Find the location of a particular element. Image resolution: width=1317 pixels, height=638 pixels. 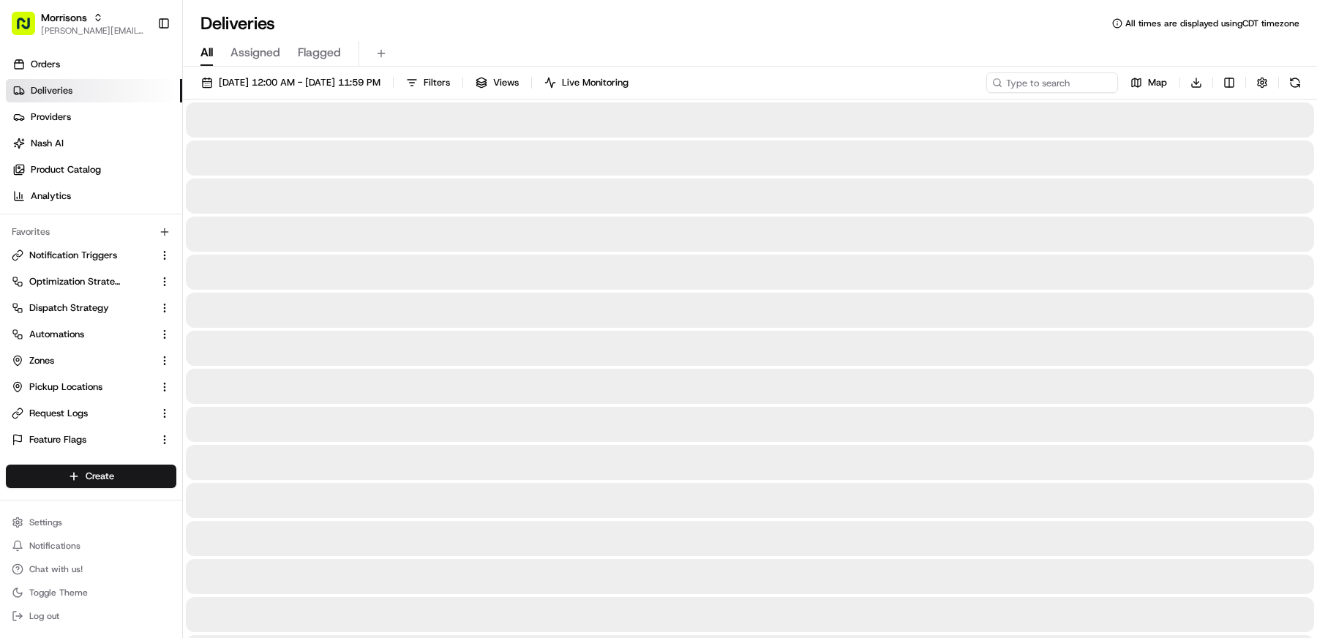

span: Live Monitoring is located at coordinates (595, 83).